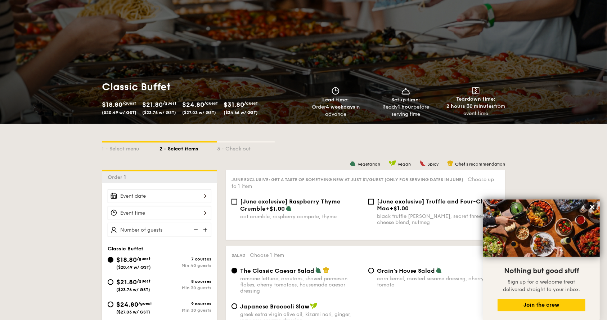 This screenshot has width=607, height=320. What do you see at coordinates (241, 112) in the screenshot?
I see `span: ($34.66 w/ GST)` at bounding box center [241, 112].